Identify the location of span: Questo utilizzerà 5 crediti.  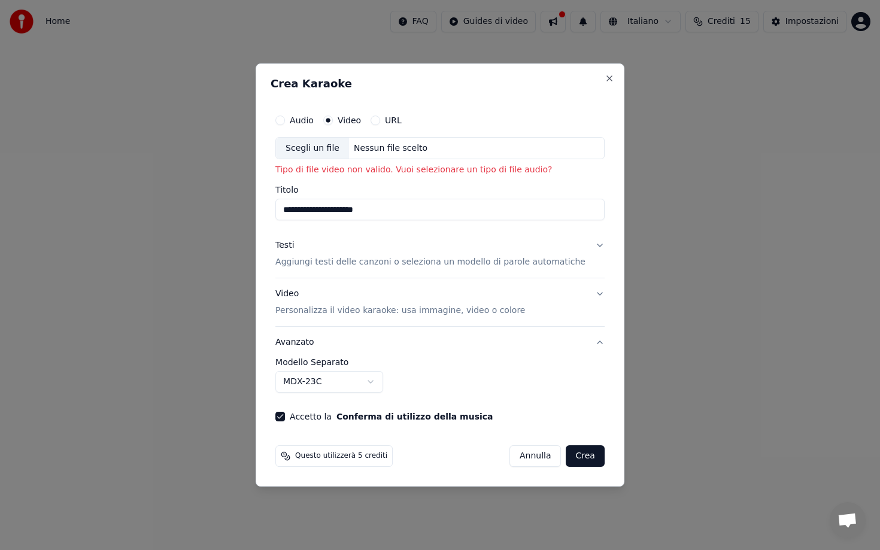
(341, 456).